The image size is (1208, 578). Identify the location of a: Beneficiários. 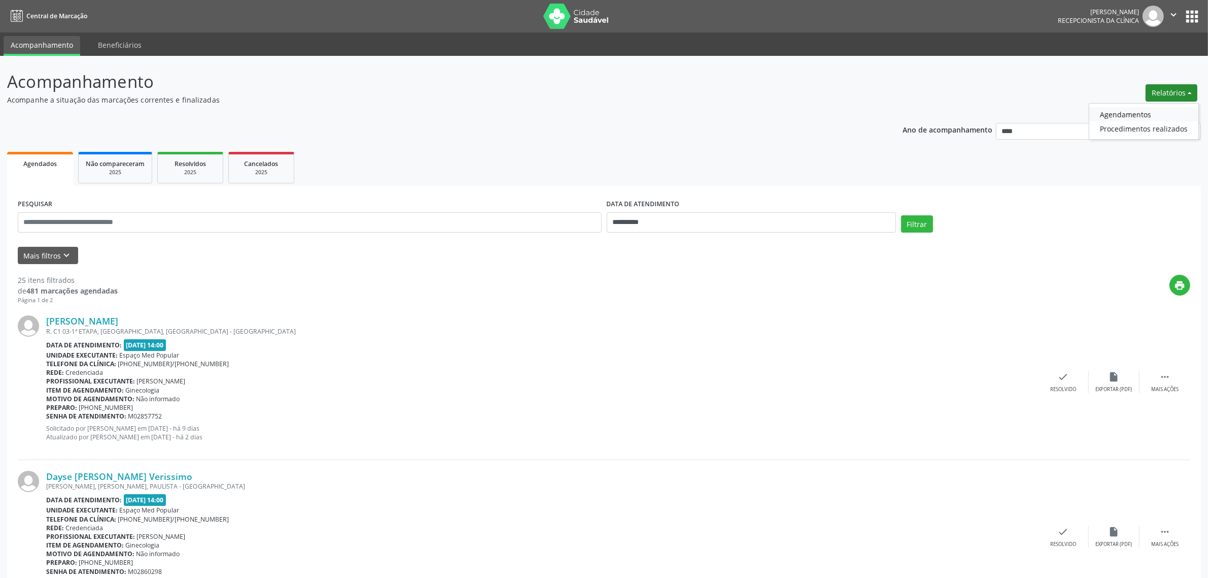
(120, 45).